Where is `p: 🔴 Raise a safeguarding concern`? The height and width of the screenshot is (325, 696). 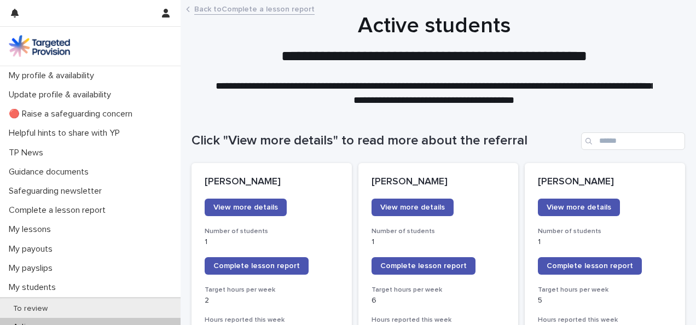 p: 🔴 Raise a safeguarding concern is located at coordinates (73, 114).